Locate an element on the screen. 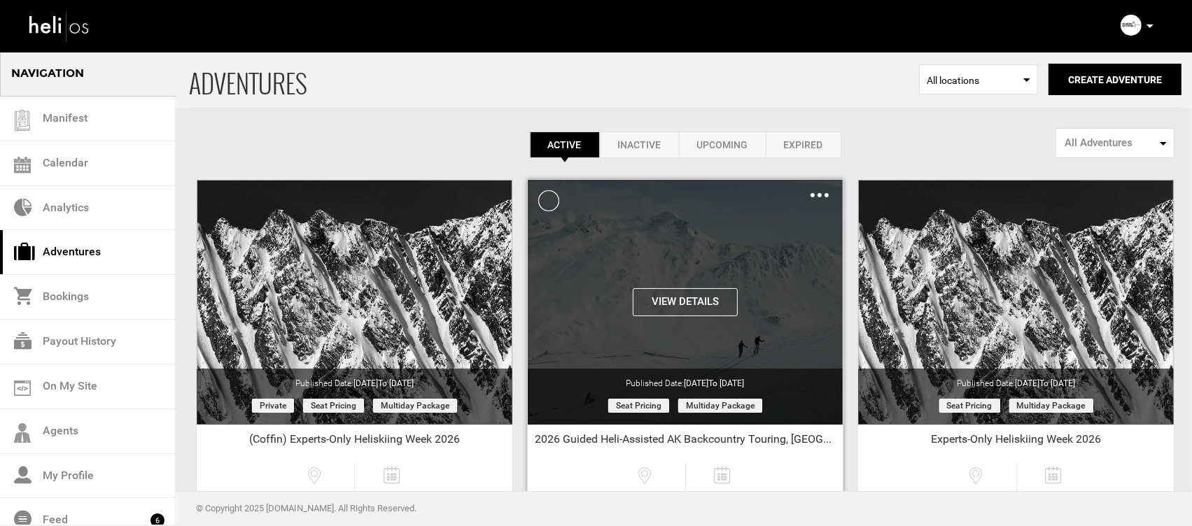  img: agents-icon.svg is located at coordinates (22, 433).